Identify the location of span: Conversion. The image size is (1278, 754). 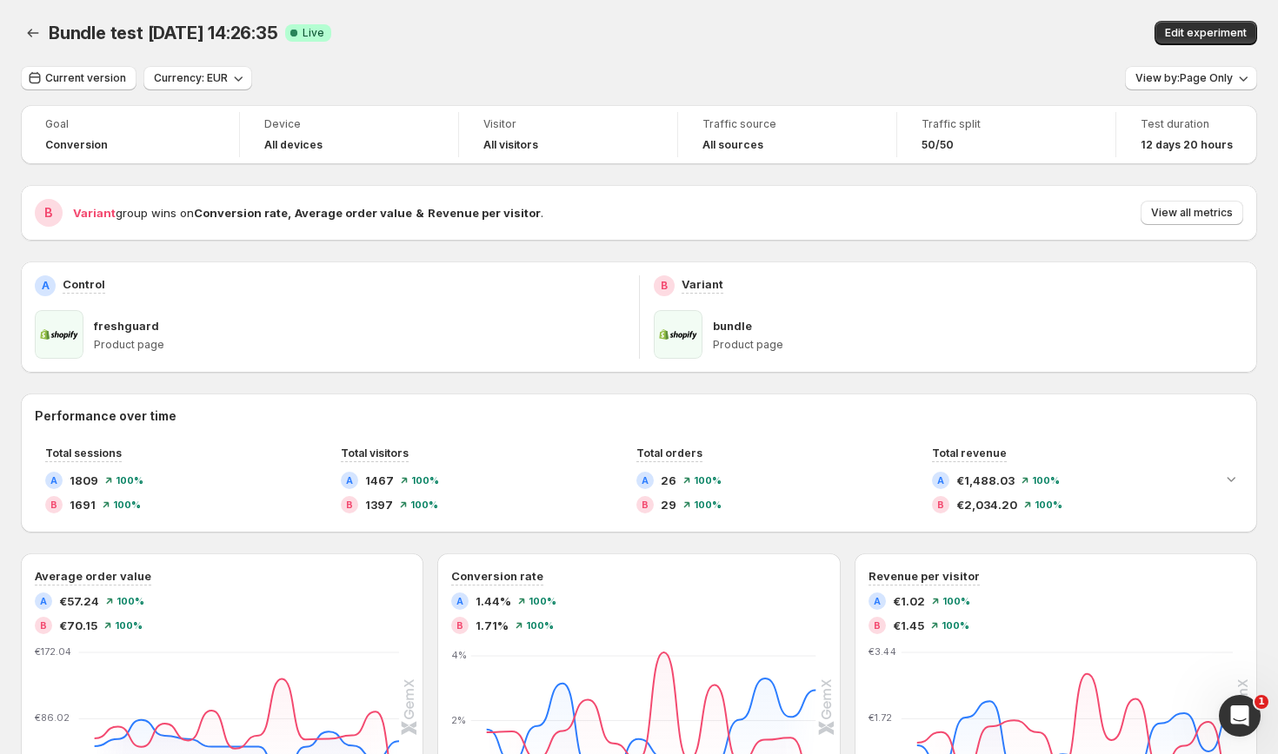
(76, 145).